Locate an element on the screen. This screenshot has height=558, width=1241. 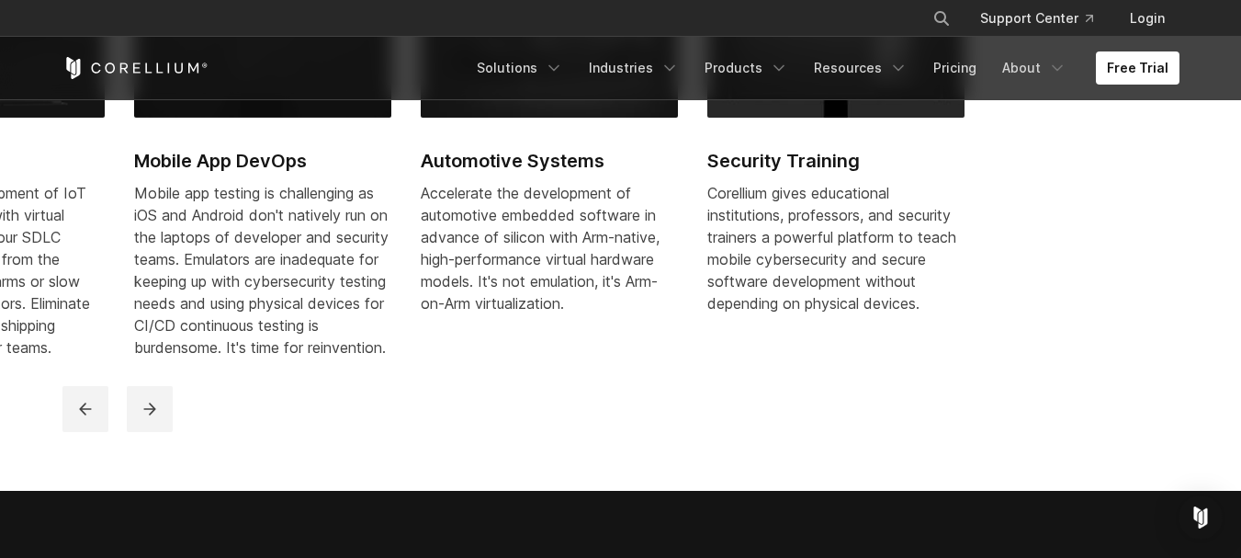
h2: Mobile App DevOps is located at coordinates (263, 161).